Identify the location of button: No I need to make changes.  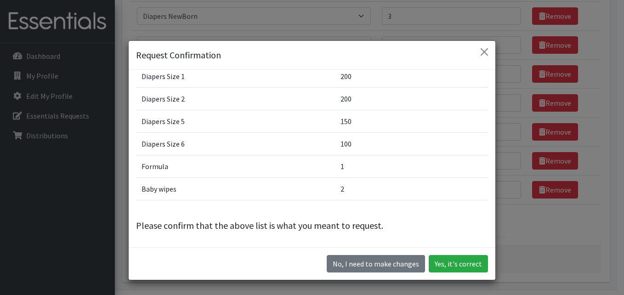
(376, 264).